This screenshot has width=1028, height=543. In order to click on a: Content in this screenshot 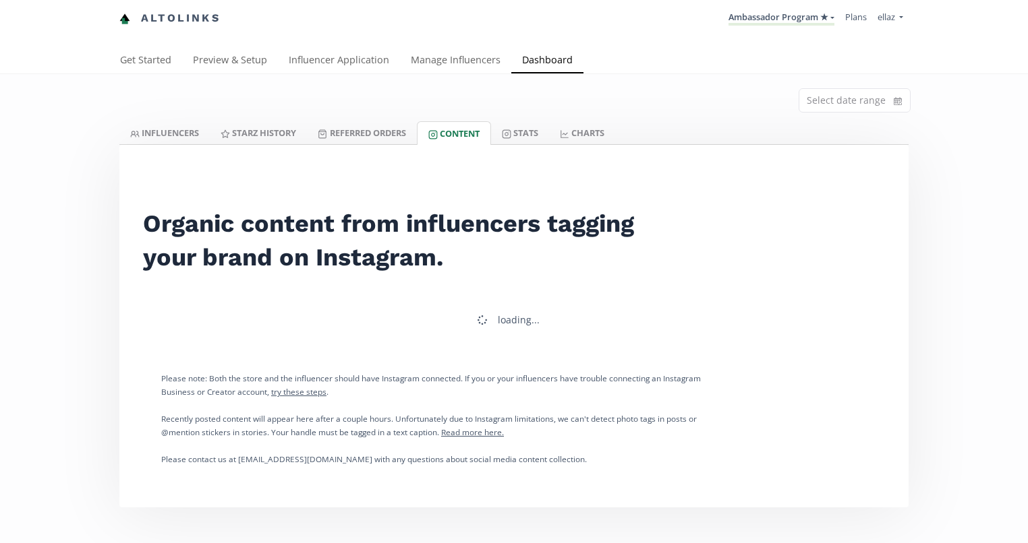, I will do `click(454, 133)`.